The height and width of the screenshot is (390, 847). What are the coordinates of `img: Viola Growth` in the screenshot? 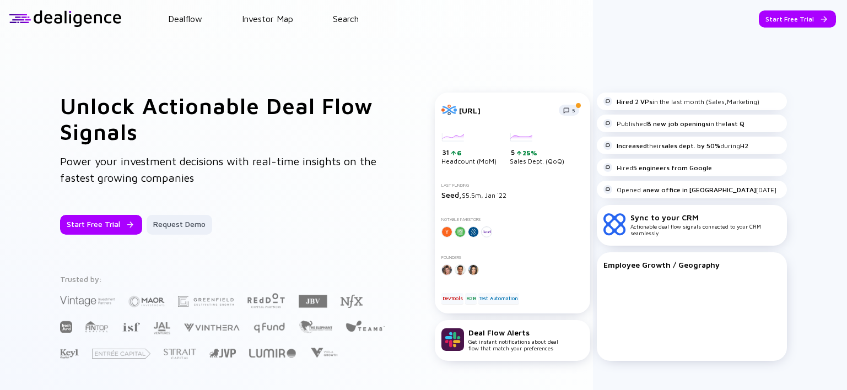 It's located at (324, 353).